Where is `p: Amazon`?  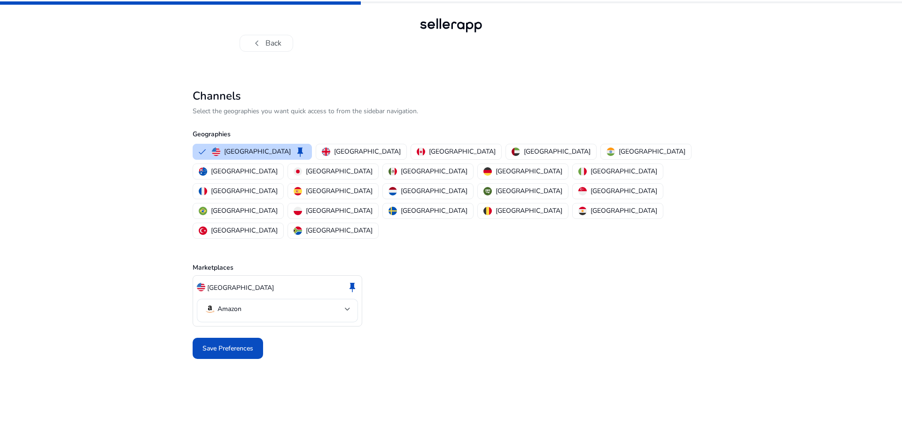 p: Amazon is located at coordinates (229, 309).